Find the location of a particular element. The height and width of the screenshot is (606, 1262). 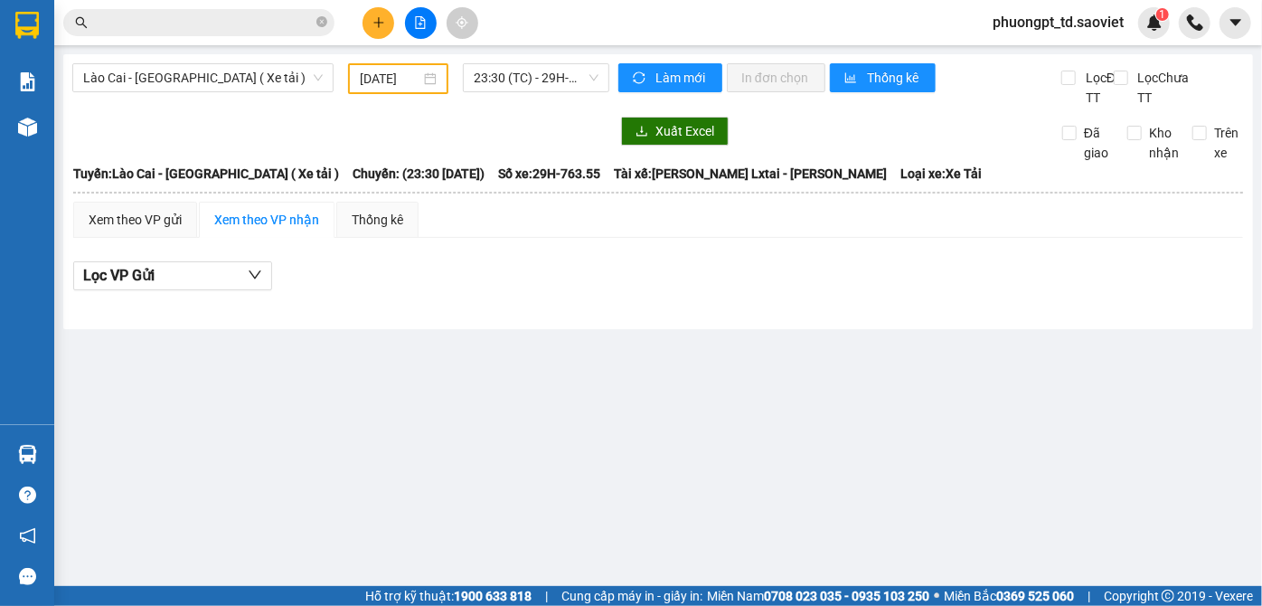

span: Số xe: 29H-763.55 is located at coordinates (549, 174).